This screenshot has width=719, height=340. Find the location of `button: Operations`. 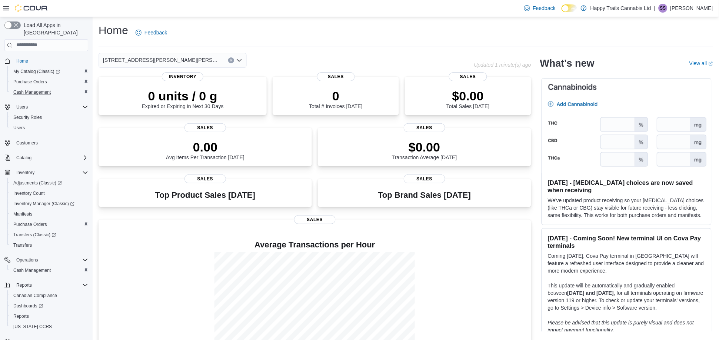

button: Operations is located at coordinates (46, 260).